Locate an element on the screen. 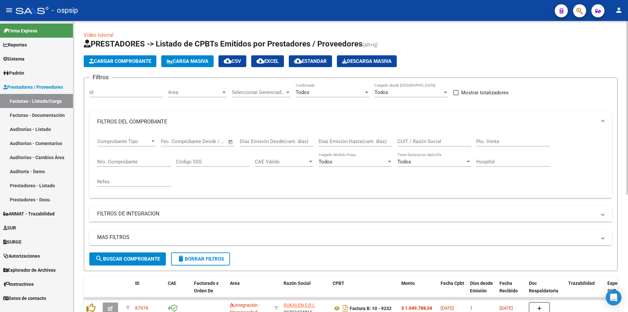  span: ID is located at coordinates (137, 283).